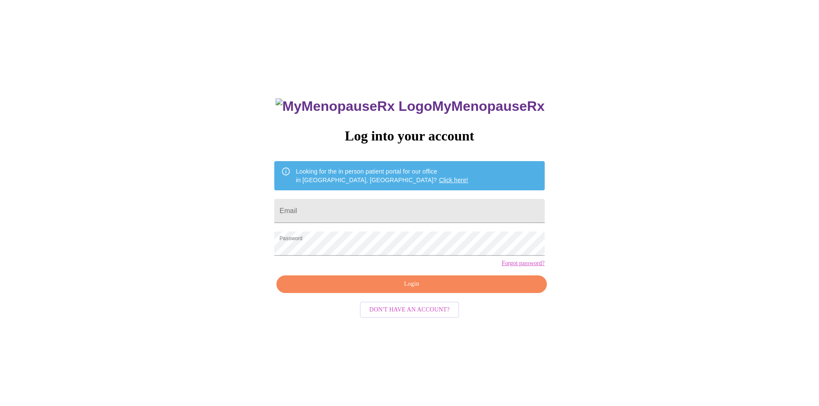 Image resolution: width=819 pixels, height=406 pixels. I want to click on span: Login, so click(412, 284).